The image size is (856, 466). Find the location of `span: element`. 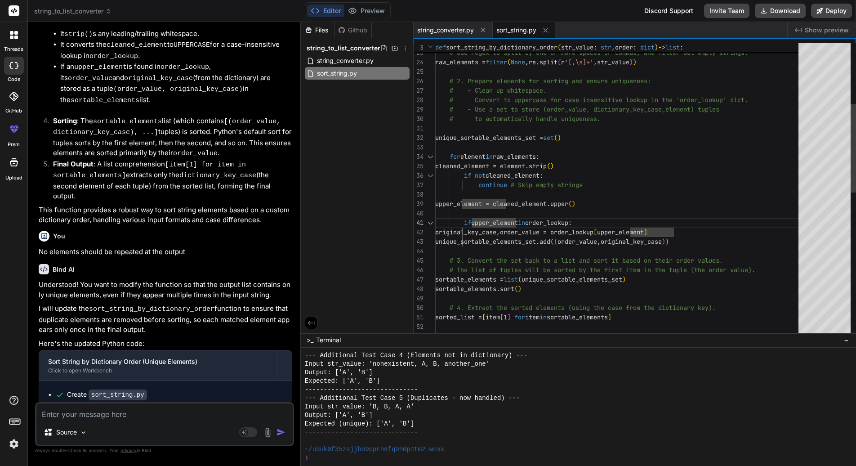

span: element is located at coordinates (473, 156).